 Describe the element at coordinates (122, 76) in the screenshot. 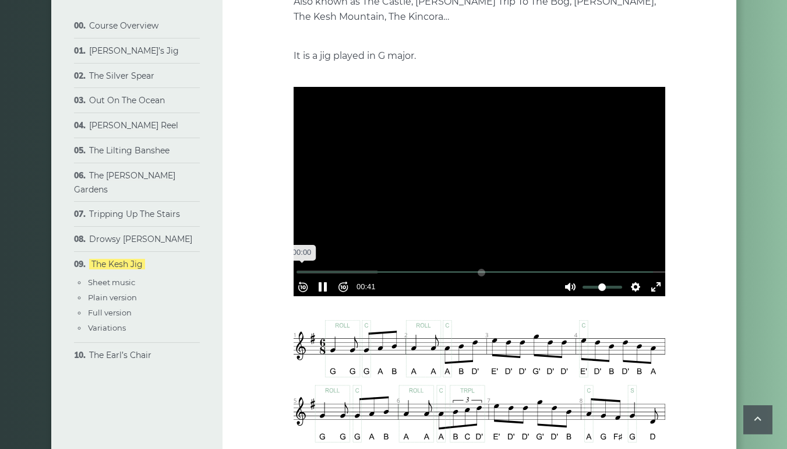

I see `a: The Silver Spear` at that location.